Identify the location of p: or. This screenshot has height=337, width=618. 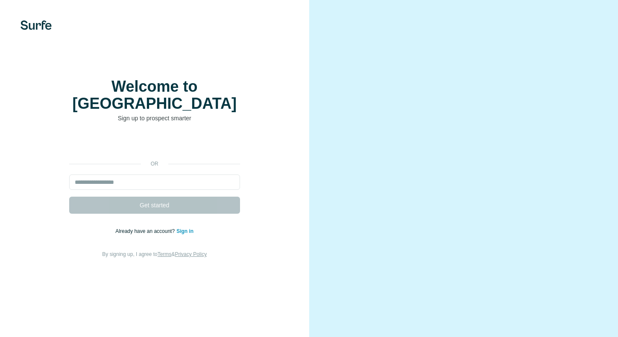
(155, 164).